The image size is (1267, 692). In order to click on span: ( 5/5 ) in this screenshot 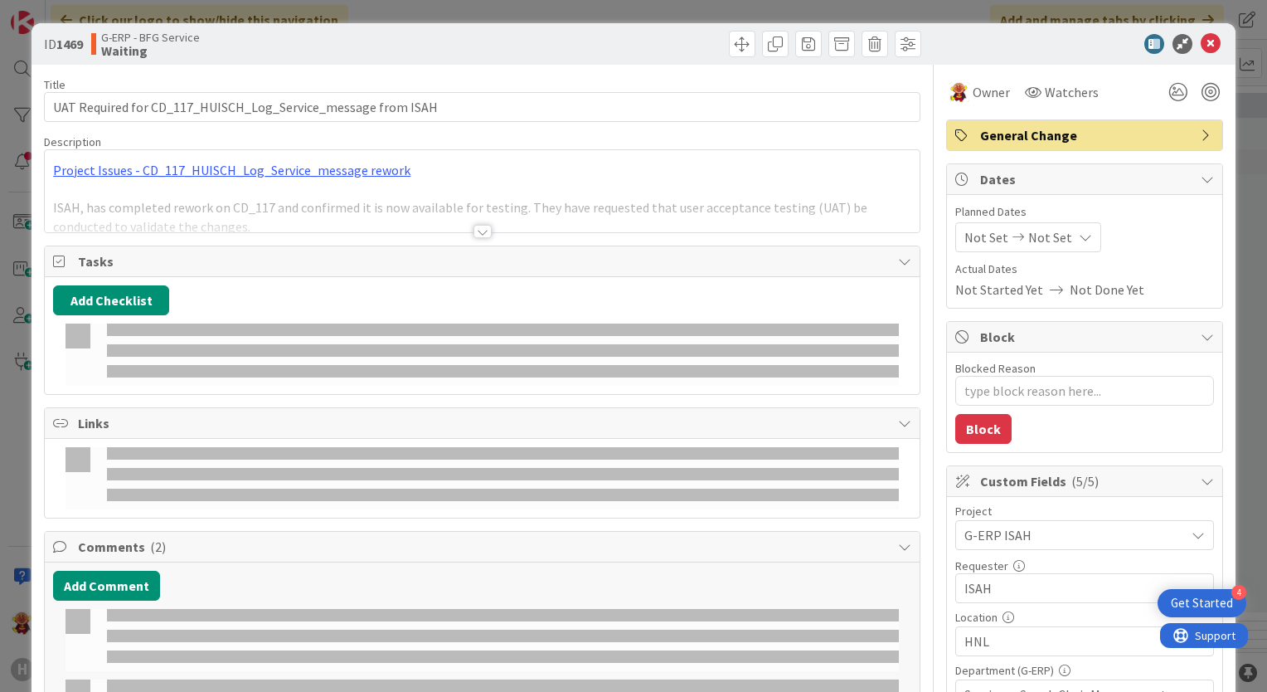, I will do `click(1085, 481)`.